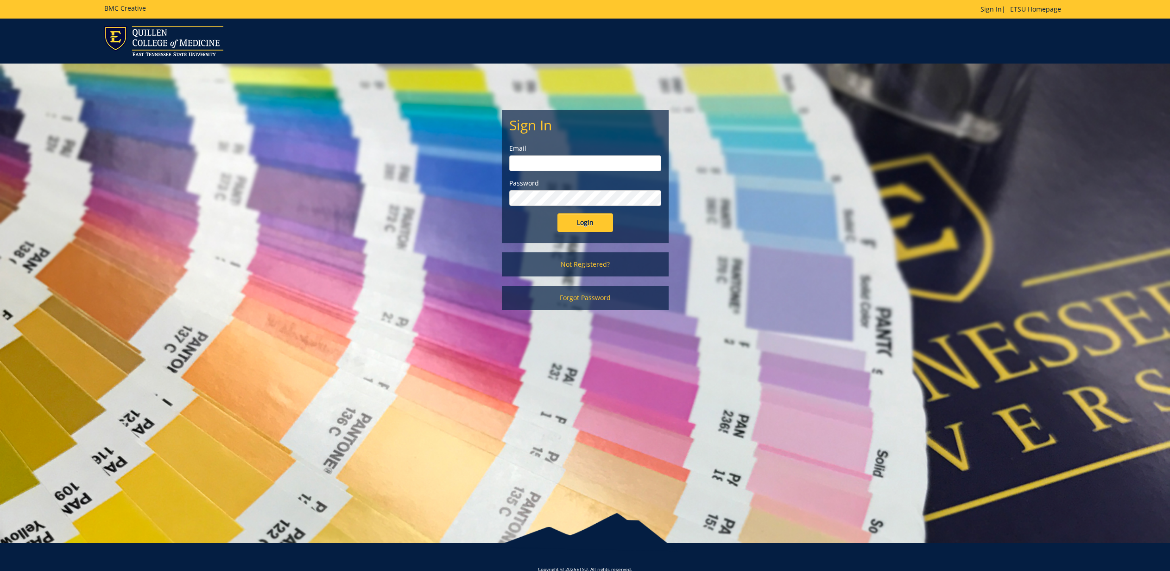 The height and width of the screenshot is (571, 1170). Describe the element at coordinates (585, 298) in the screenshot. I see `a: Forgot Password` at that location.